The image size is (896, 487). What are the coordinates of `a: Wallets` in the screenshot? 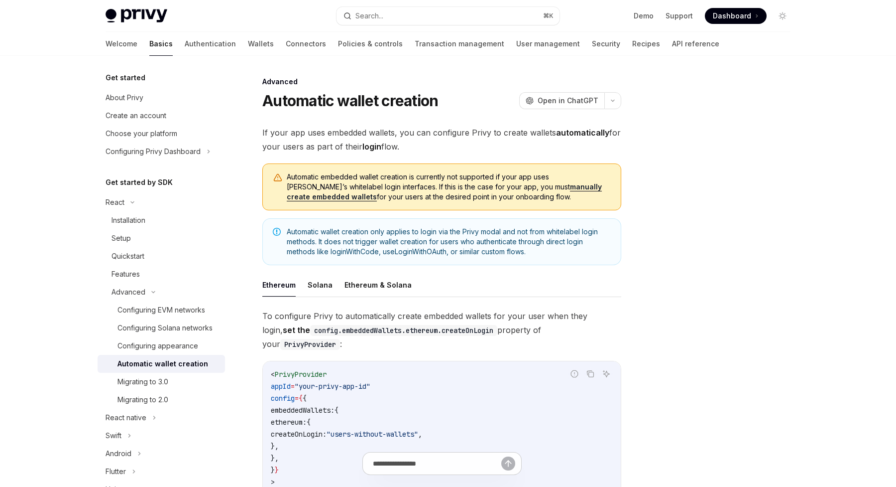 It's located at (261, 44).